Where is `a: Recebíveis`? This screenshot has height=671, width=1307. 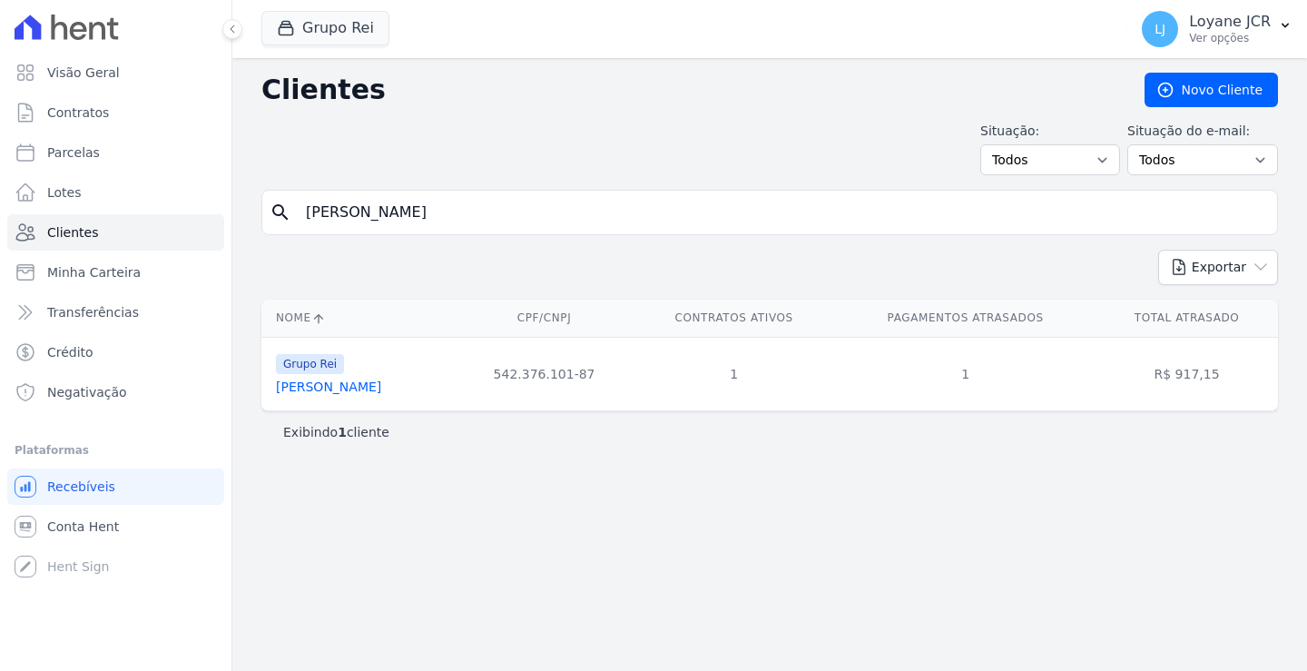
a: Recebíveis is located at coordinates (115, 487).